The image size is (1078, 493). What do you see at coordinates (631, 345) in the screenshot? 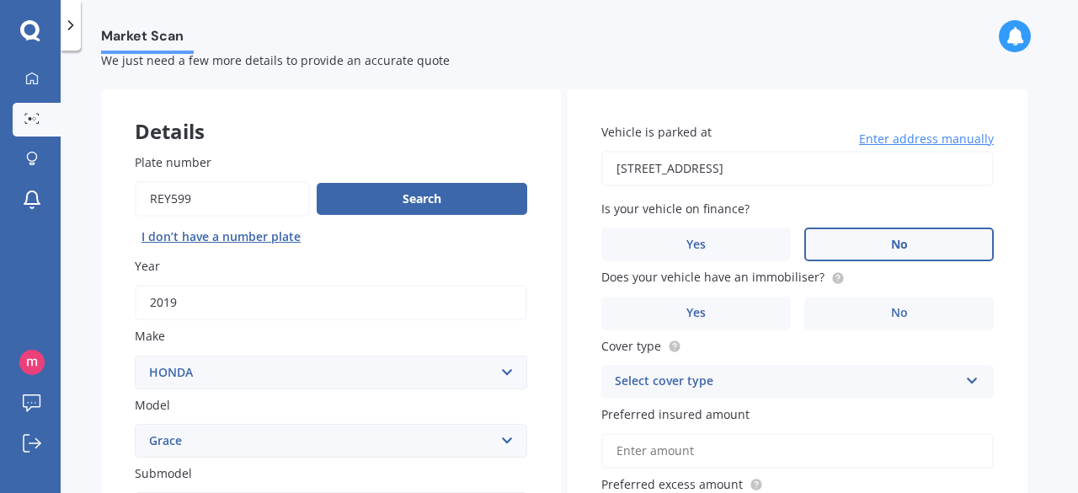
I see `span: Cover type` at bounding box center [631, 345].